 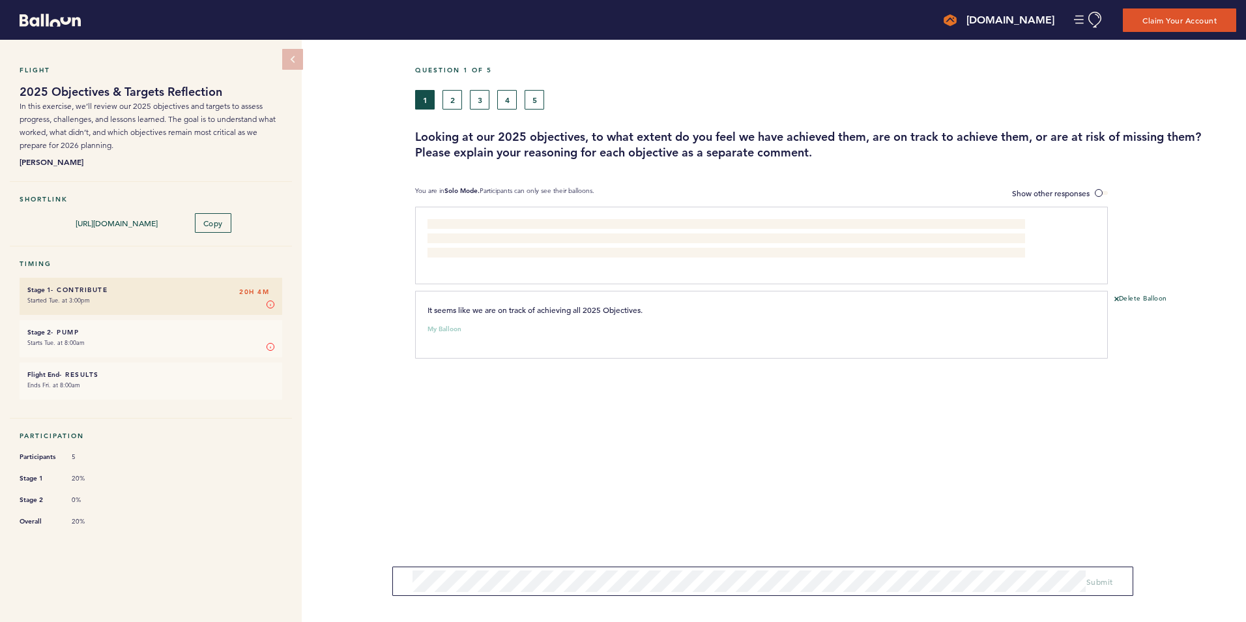 I want to click on button: 3, so click(x=480, y=100).